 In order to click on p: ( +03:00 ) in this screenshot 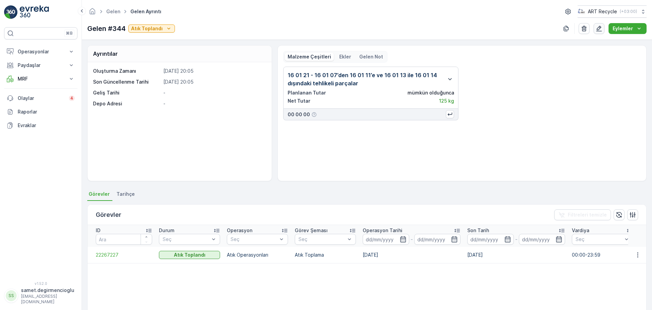, I will do `click(628, 12)`.